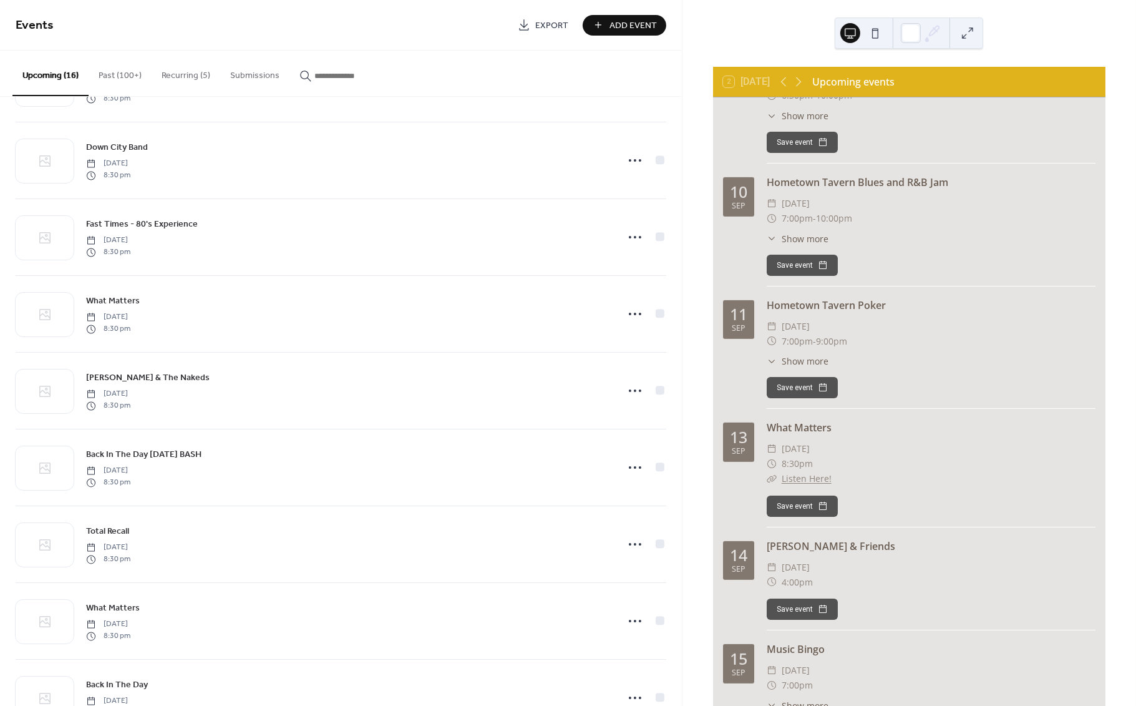 This screenshot has height=706, width=1136. Describe the element at coordinates (739, 555) in the screenshot. I see `div: 14` at that location.